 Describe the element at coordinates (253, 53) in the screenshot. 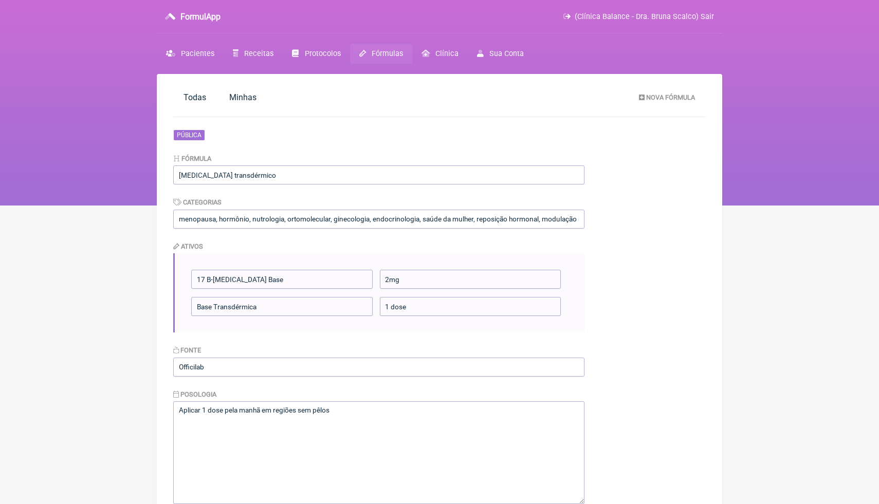

I see `a: Receitas` at that location.